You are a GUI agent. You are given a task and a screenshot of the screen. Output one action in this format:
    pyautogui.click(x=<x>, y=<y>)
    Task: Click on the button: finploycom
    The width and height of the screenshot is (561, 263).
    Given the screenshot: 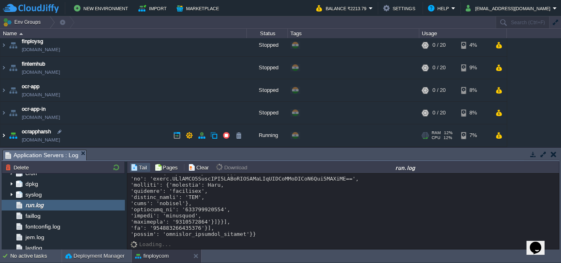 What is the action you would take?
    pyautogui.click(x=152, y=256)
    